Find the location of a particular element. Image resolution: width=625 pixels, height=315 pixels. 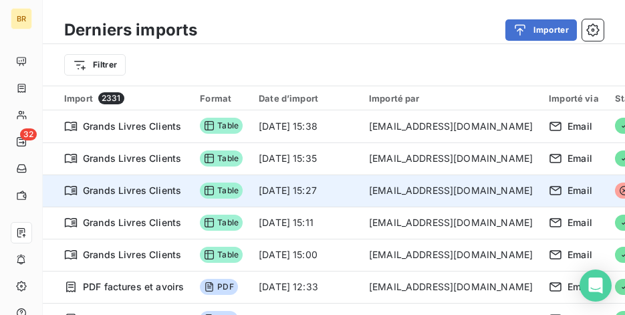

div: Open Intercom Messenger is located at coordinates (596, 285).